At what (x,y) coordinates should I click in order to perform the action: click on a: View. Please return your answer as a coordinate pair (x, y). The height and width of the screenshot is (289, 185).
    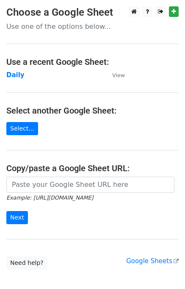
    Looking at the image, I should click on (115, 75).